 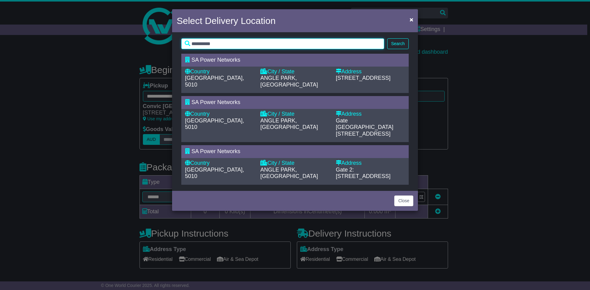 I want to click on h4: Select Delivery Location, so click(x=226, y=21).